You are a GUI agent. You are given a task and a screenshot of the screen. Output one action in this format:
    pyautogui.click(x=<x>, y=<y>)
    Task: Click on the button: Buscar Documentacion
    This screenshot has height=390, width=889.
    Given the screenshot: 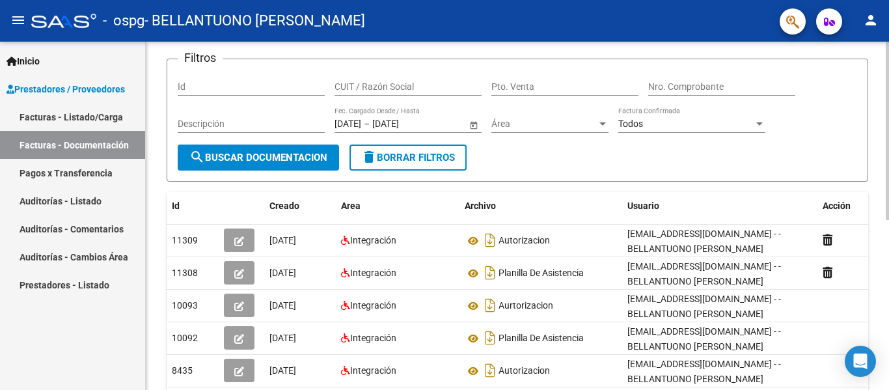 What is the action you would take?
    pyautogui.click(x=258, y=157)
    